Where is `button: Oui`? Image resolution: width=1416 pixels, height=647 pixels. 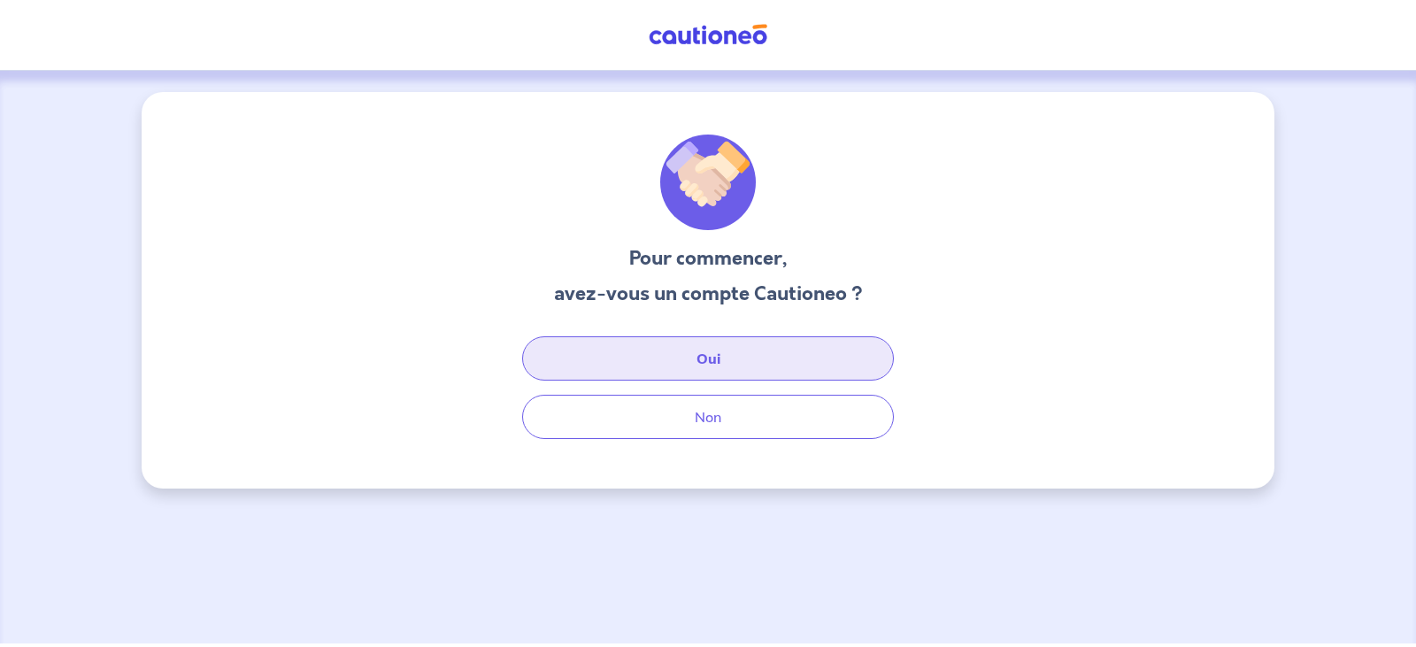
button: Oui is located at coordinates (708, 358).